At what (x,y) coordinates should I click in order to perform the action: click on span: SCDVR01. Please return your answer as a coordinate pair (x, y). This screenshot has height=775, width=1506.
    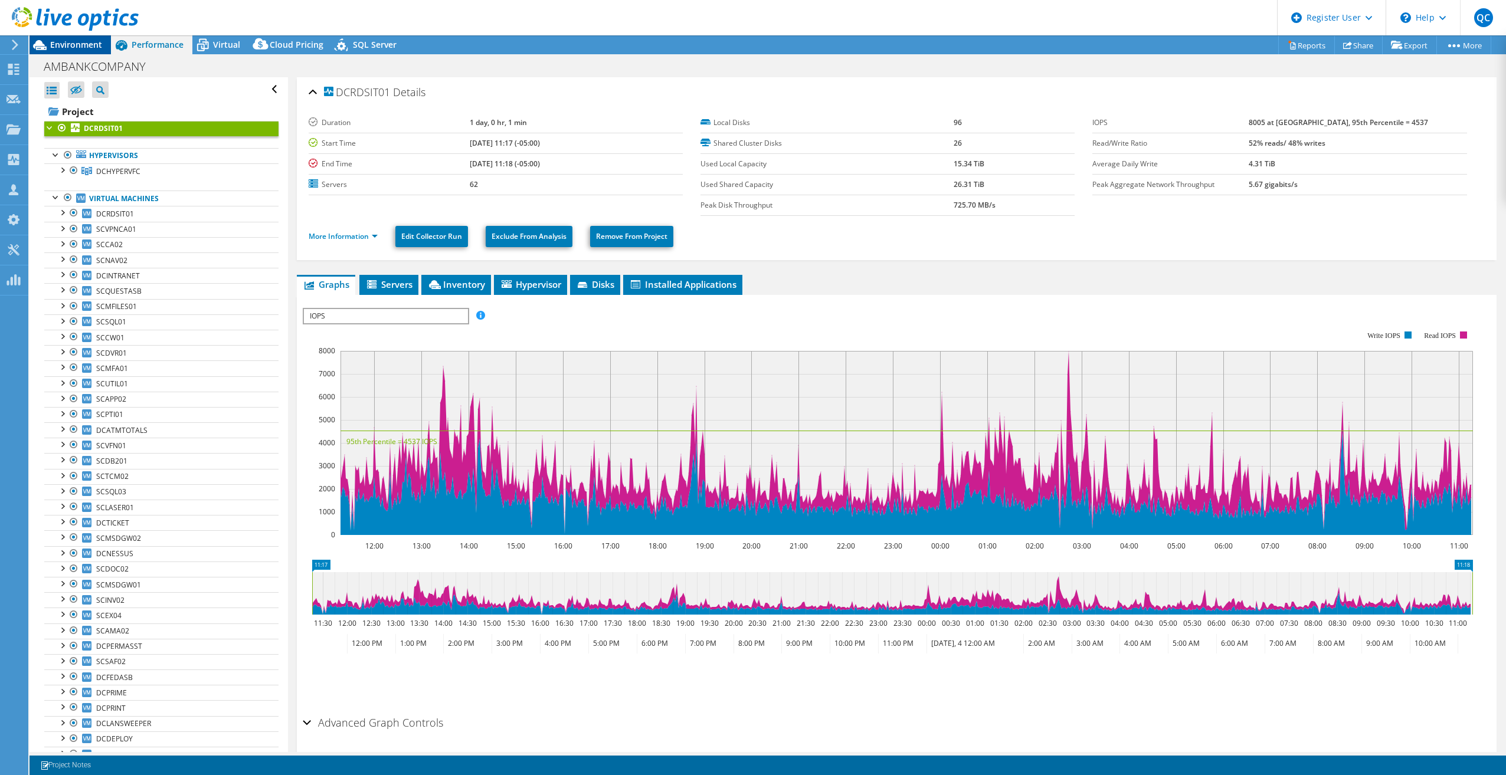
    Looking at the image, I should click on (112, 353).